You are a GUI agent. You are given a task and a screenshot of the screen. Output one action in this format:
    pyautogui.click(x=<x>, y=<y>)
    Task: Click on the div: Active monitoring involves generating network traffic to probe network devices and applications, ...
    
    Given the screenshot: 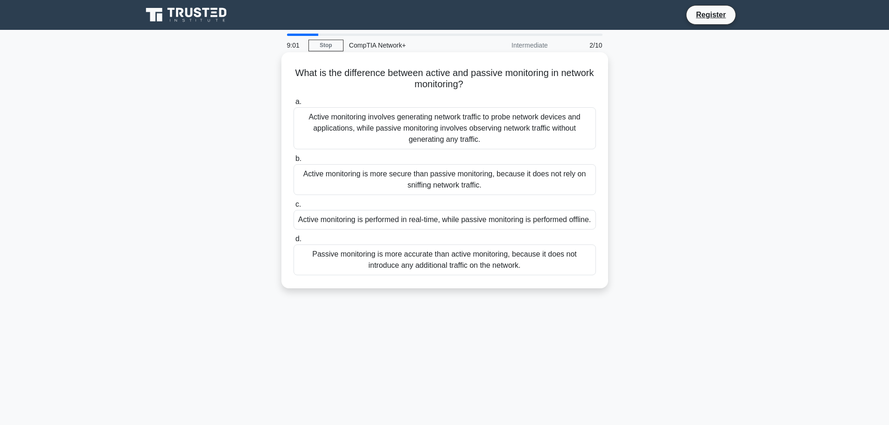 What is the action you would take?
    pyautogui.click(x=445, y=128)
    